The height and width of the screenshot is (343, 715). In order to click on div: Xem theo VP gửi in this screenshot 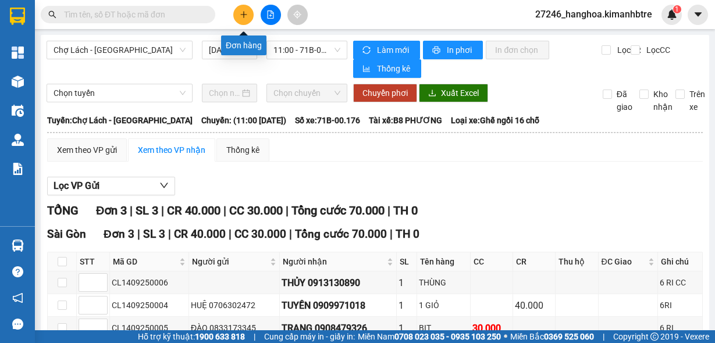, I will do `click(87, 150)`.